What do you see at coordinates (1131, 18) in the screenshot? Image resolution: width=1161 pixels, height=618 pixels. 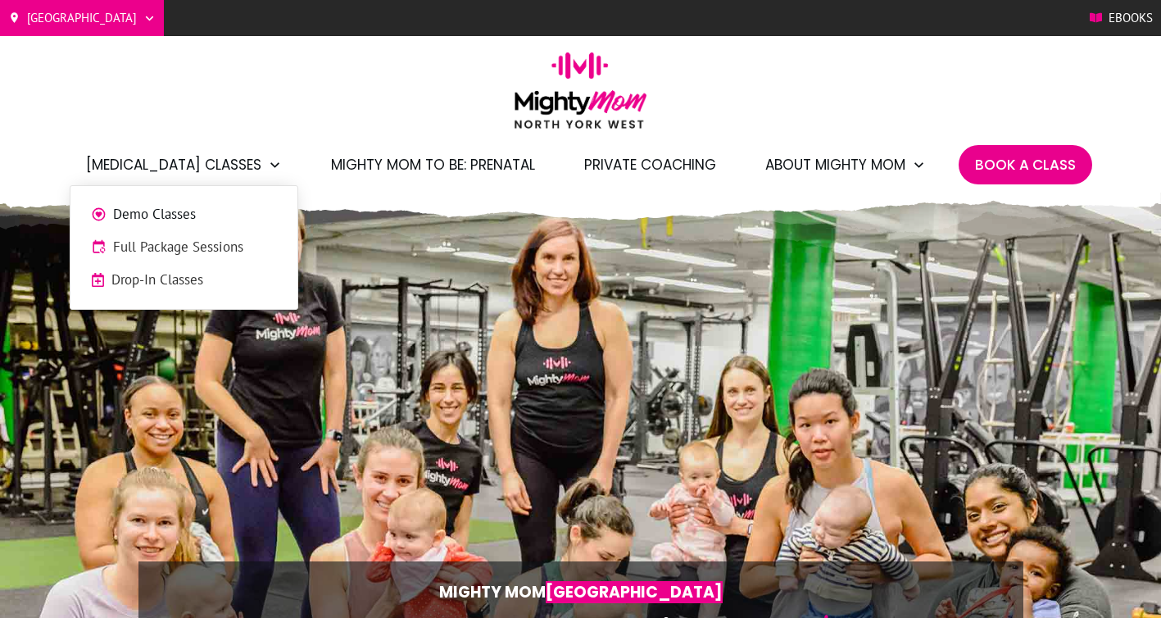 I see `span: Ebooks` at bounding box center [1131, 18].